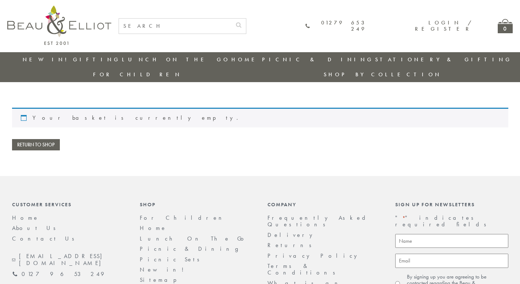 Image resolution: width=520 pixels, height=284 pixels. I want to click on a: Shop by collection, so click(382, 74).